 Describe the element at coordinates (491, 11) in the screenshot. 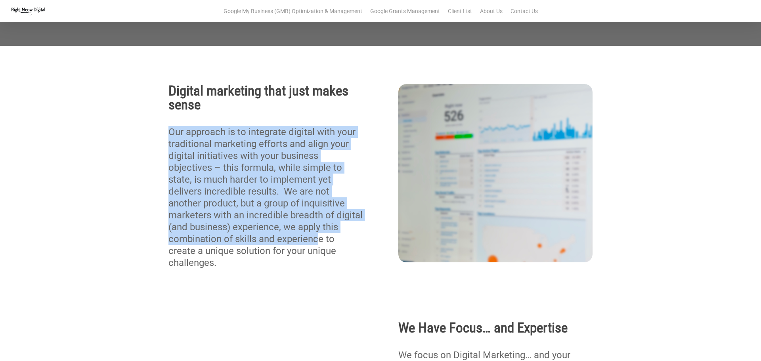

I see `a: About Us` at that location.